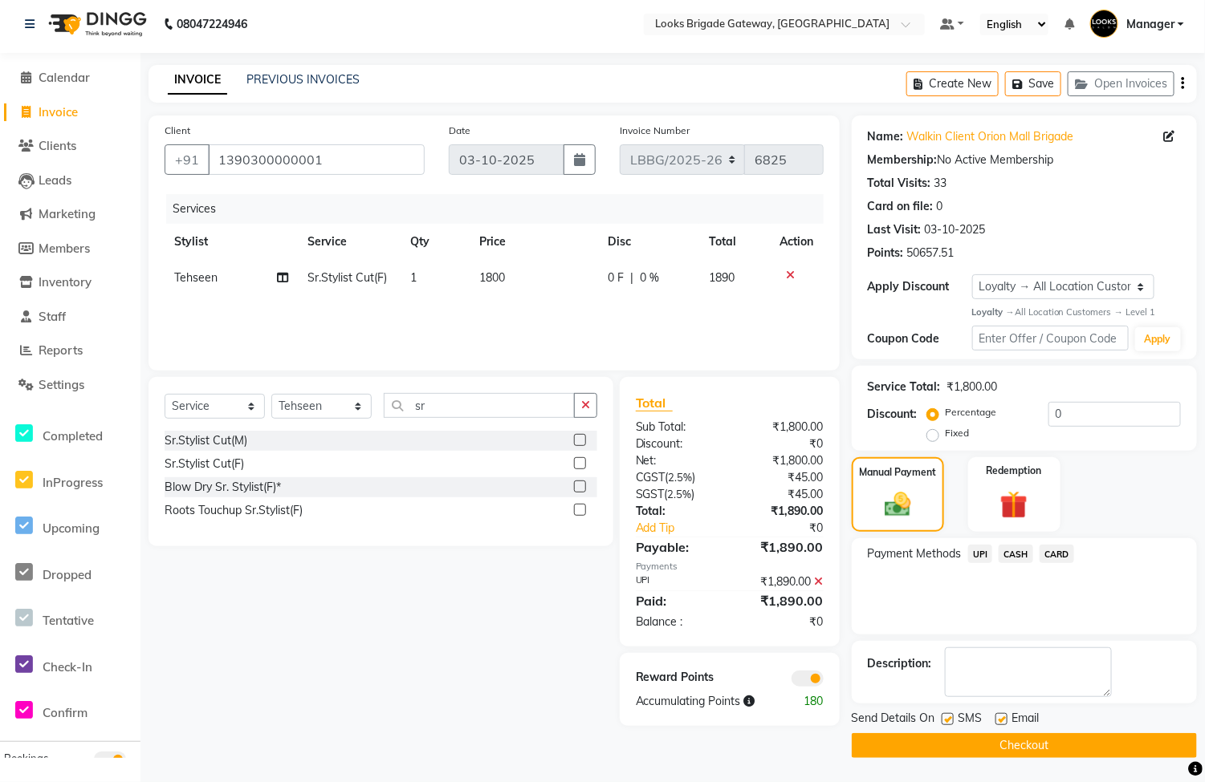 The width and height of the screenshot is (1205, 782). What do you see at coordinates (616, 278) in the screenshot?
I see `span: 0 F` at bounding box center [616, 278].